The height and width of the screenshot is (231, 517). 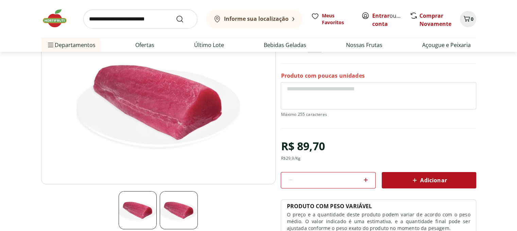 I want to click on button: Adicionar, so click(x=429, y=180).